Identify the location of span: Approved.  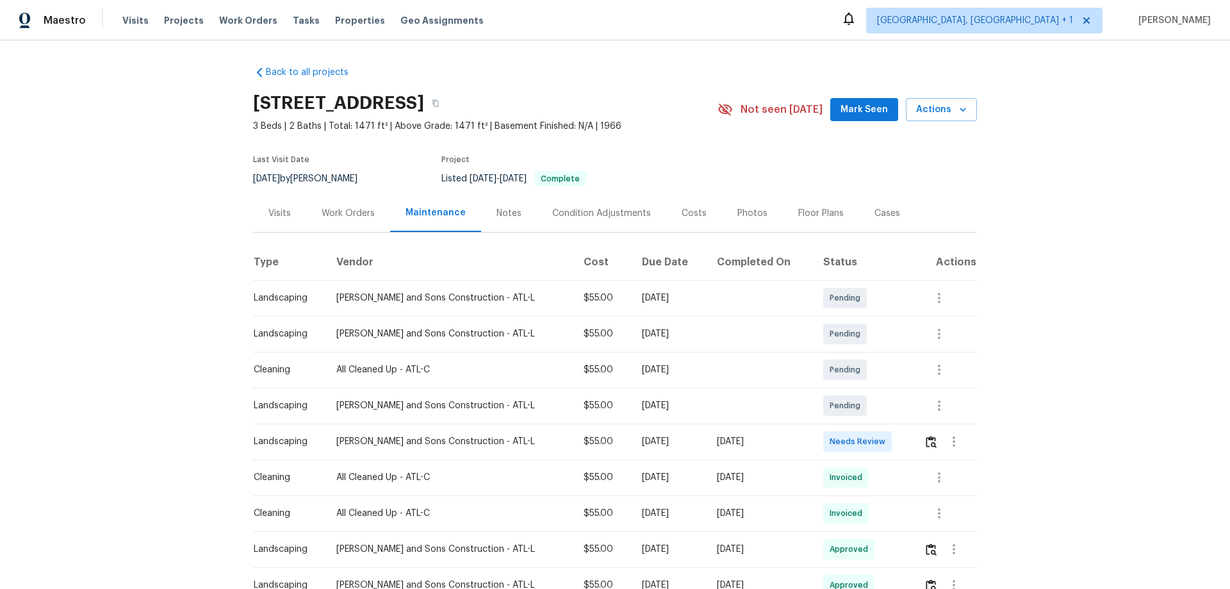
(851, 549).